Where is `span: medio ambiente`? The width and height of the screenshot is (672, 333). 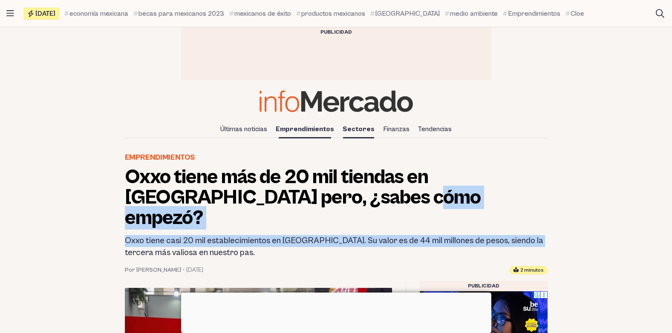
span: medio ambiente is located at coordinates (474, 14).